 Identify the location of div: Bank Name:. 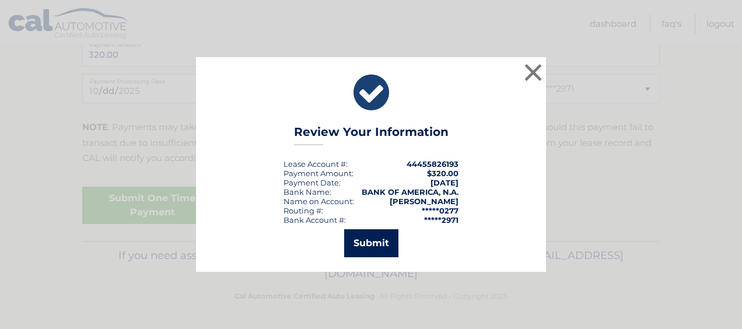
(307, 192).